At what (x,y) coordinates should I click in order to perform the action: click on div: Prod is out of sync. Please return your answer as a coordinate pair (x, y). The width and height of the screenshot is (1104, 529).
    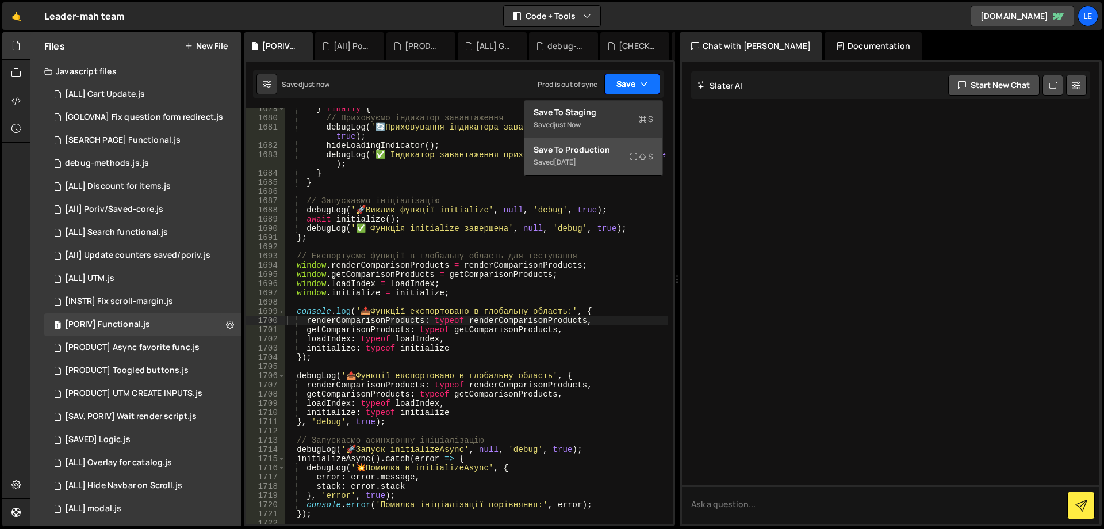
    Looking at the image, I should click on (568, 84).